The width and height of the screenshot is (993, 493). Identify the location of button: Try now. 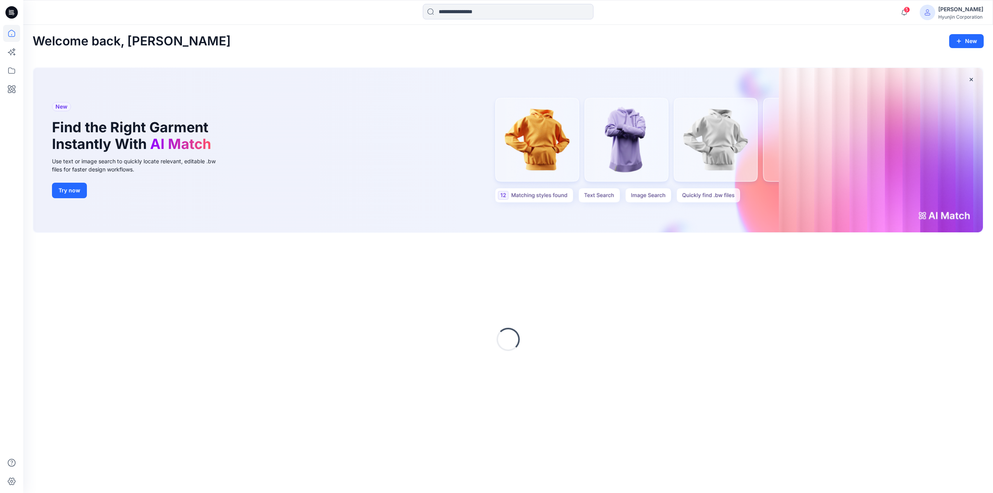
(69, 190).